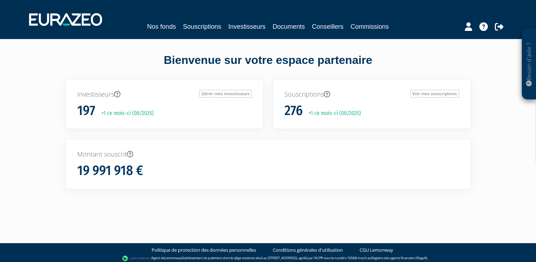  I want to click on a: Commissions, so click(370, 27).